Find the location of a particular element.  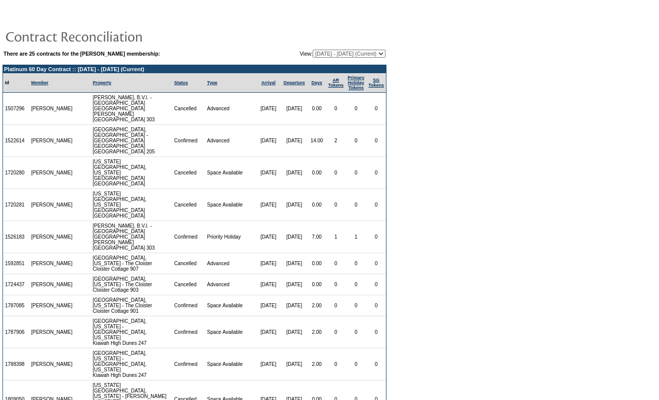

td: 7.00 is located at coordinates (317, 237).